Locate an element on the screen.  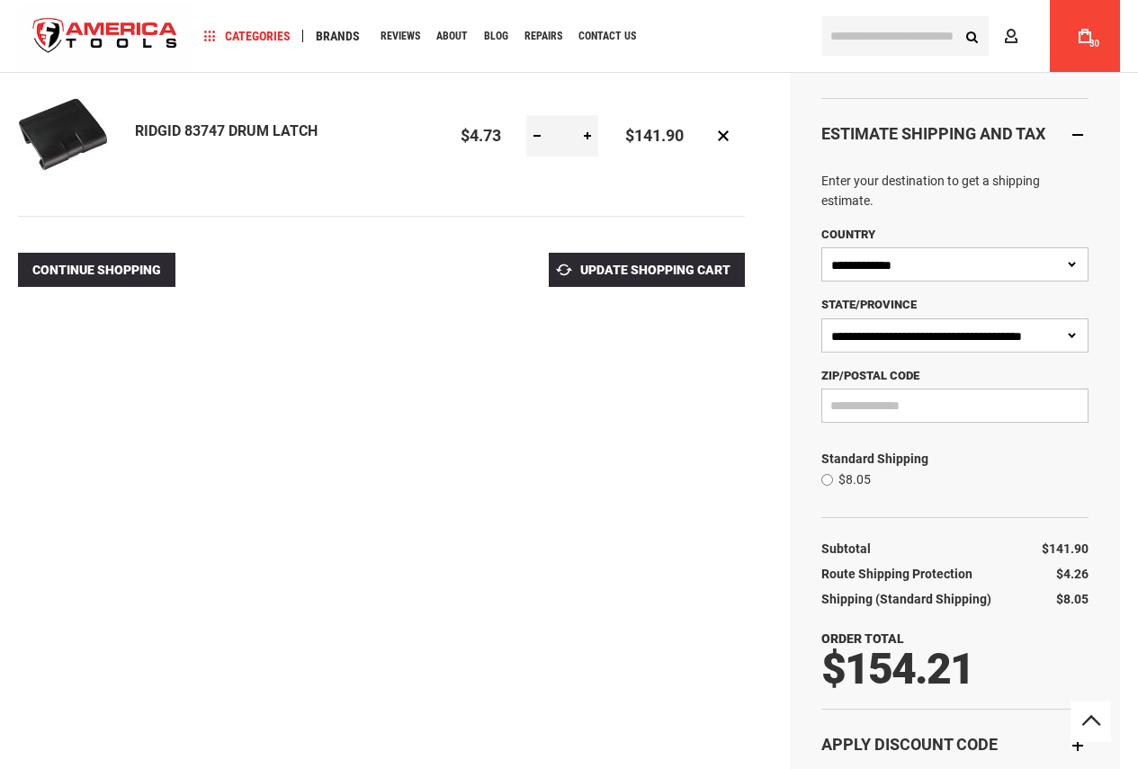
th: Subtotal is located at coordinates (850, 549).